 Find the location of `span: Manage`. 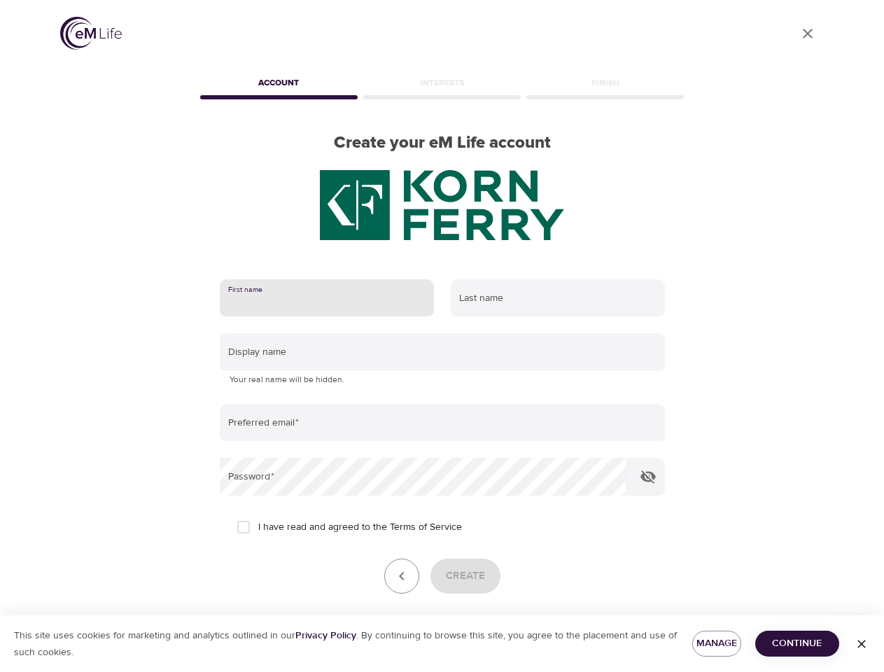

span: Manage is located at coordinates (716, 643).